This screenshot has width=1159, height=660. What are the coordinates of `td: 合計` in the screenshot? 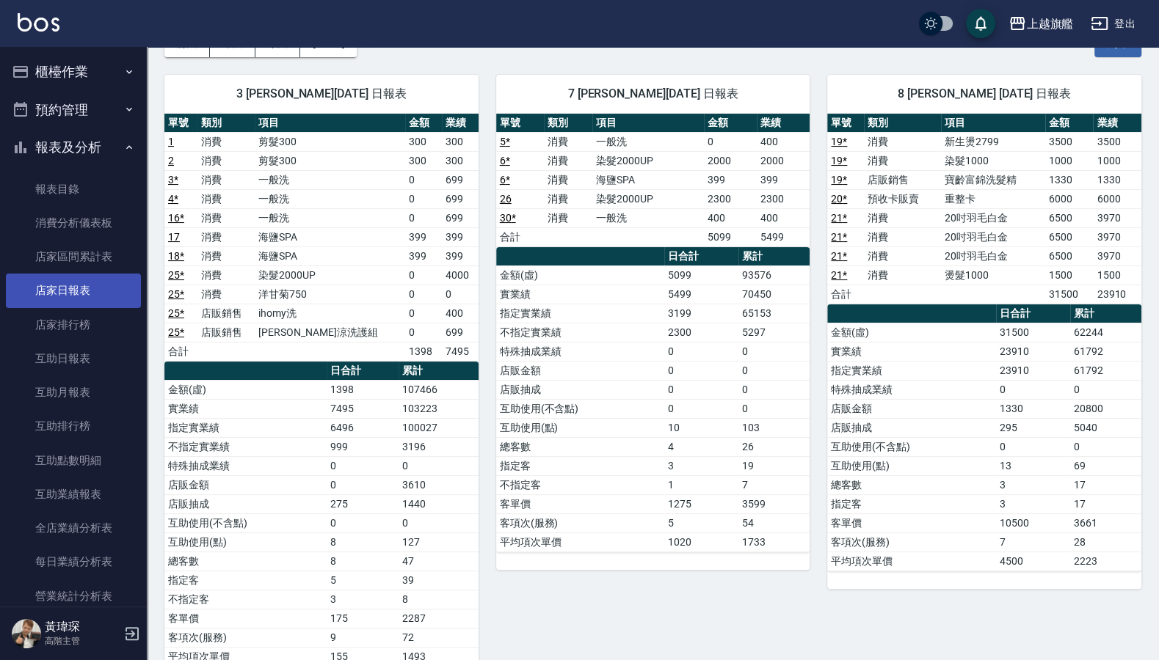 It's located at (181, 351).